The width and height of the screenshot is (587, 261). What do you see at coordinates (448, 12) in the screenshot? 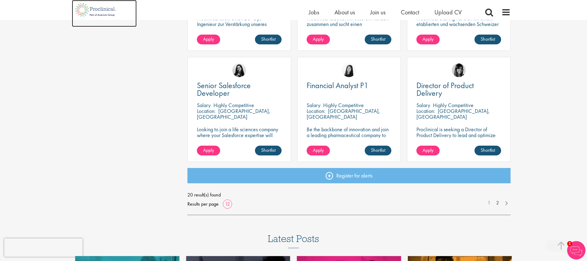
I see `a: Upload CV` at bounding box center [448, 12].